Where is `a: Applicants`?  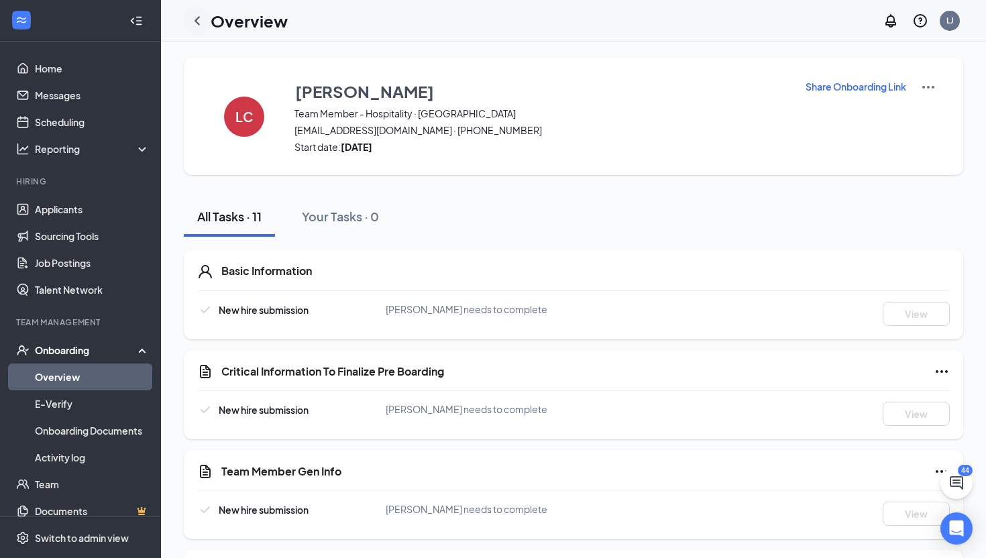
a: Applicants is located at coordinates (92, 209).